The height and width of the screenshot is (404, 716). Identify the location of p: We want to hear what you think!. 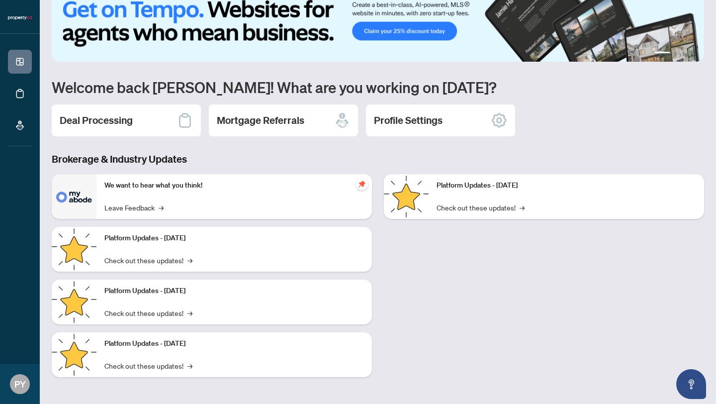
(234, 185).